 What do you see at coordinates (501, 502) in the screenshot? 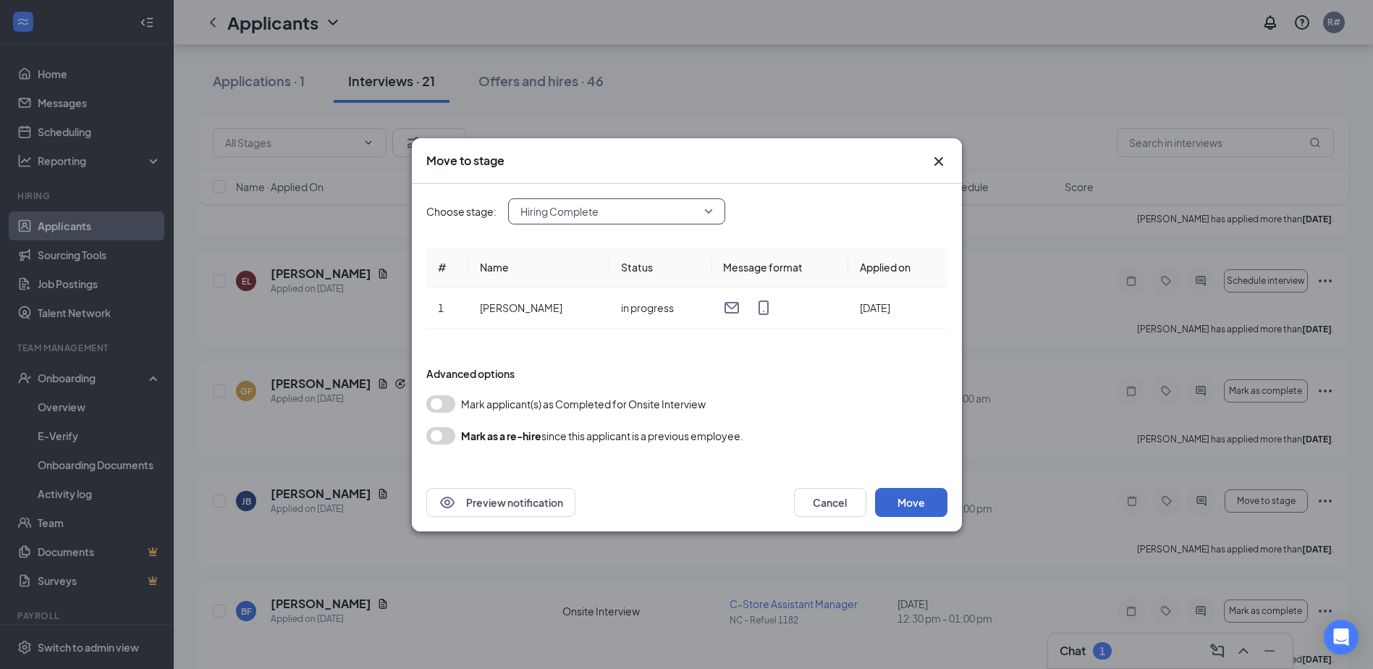
I see `button: EyePreview notification` at bounding box center [501, 502].